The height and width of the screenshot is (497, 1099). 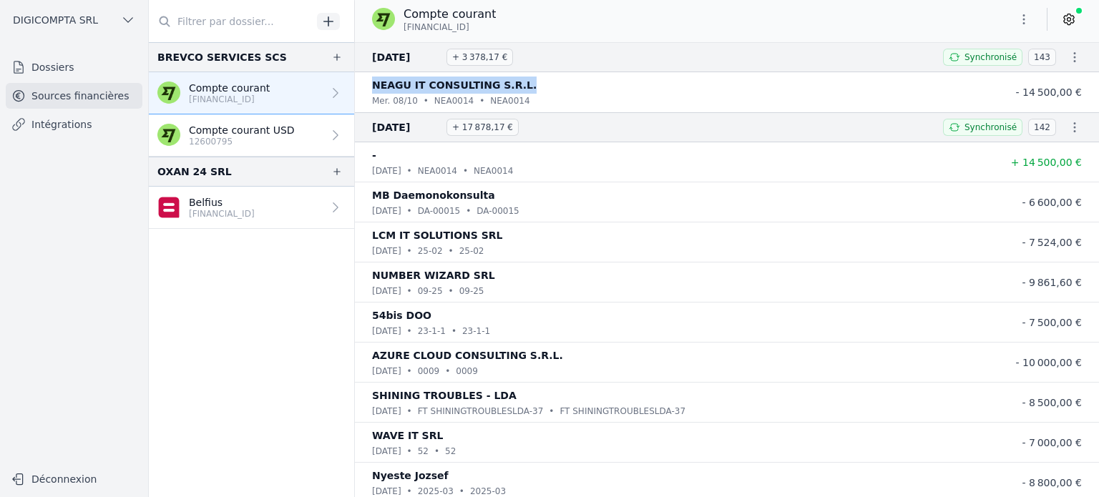 I want to click on span: - 14 500,00 €, so click(x=1049, y=92).